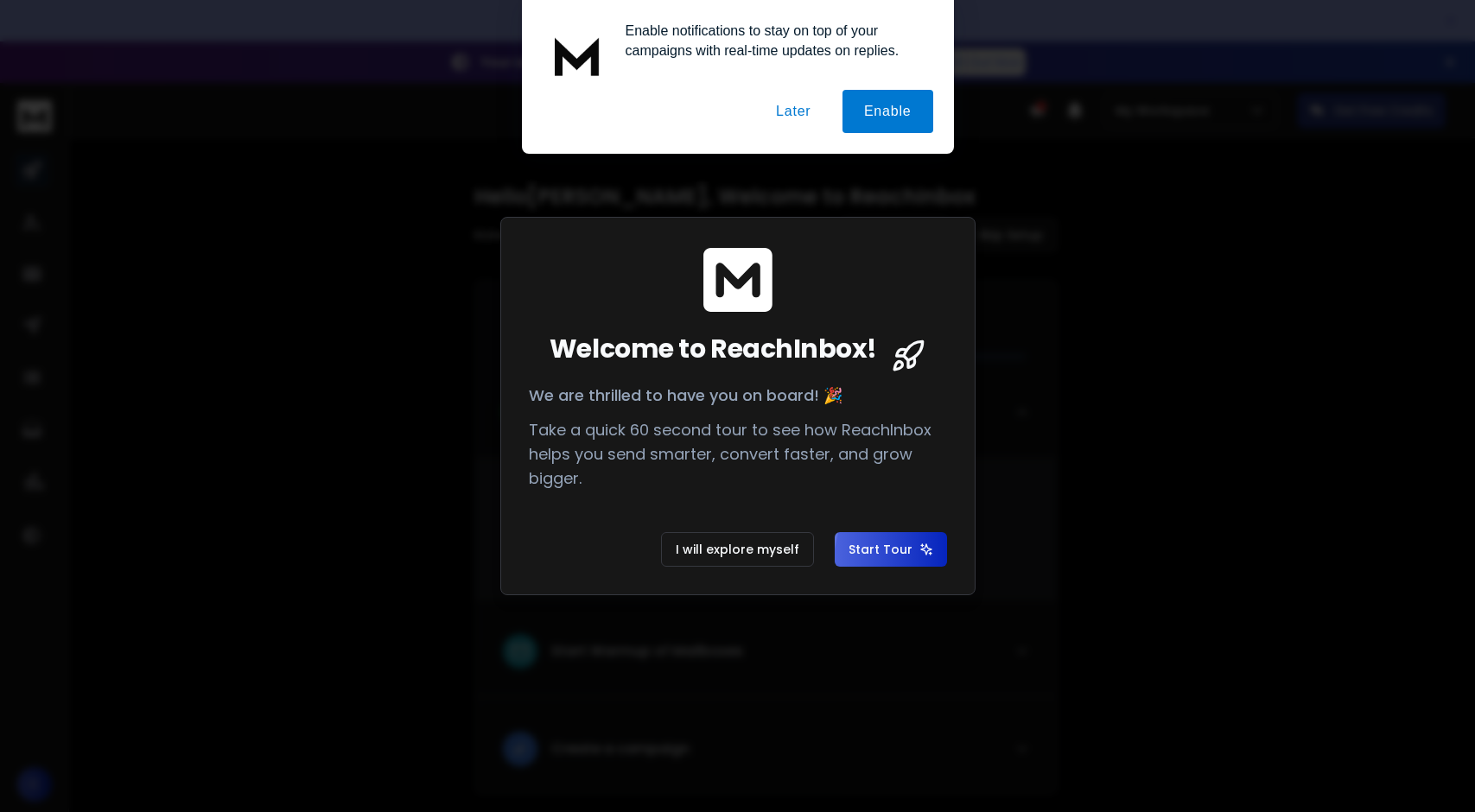  Describe the element at coordinates (713, 349) in the screenshot. I see `span: Welcome to ReachInbox!` at that location.